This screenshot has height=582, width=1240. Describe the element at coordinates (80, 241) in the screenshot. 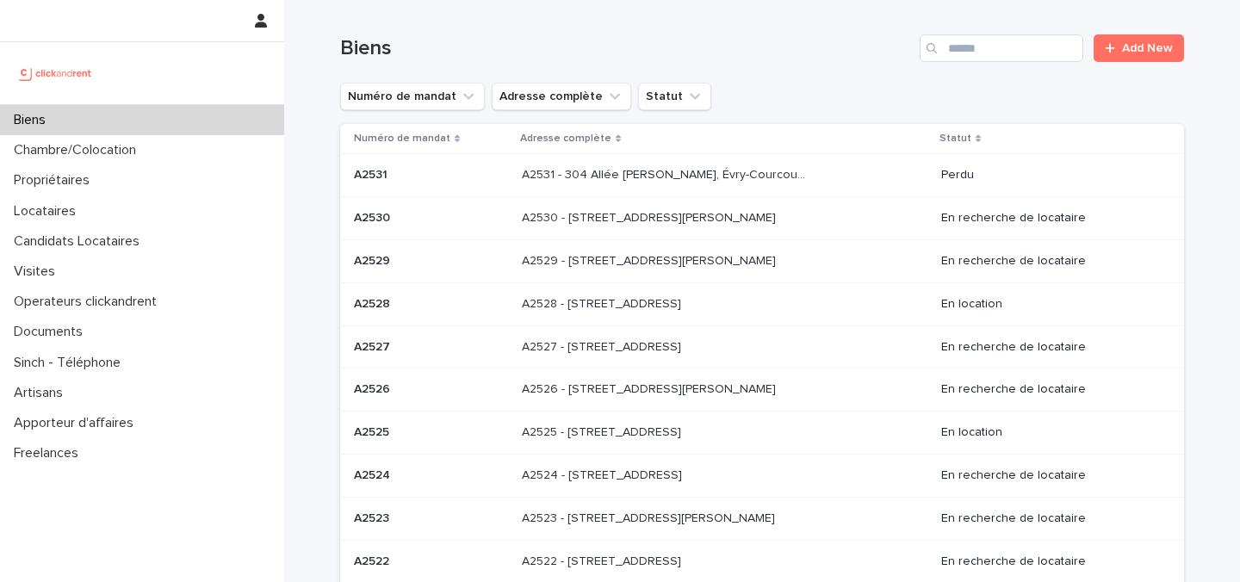

I see `p: Candidats Locataires` at that location.